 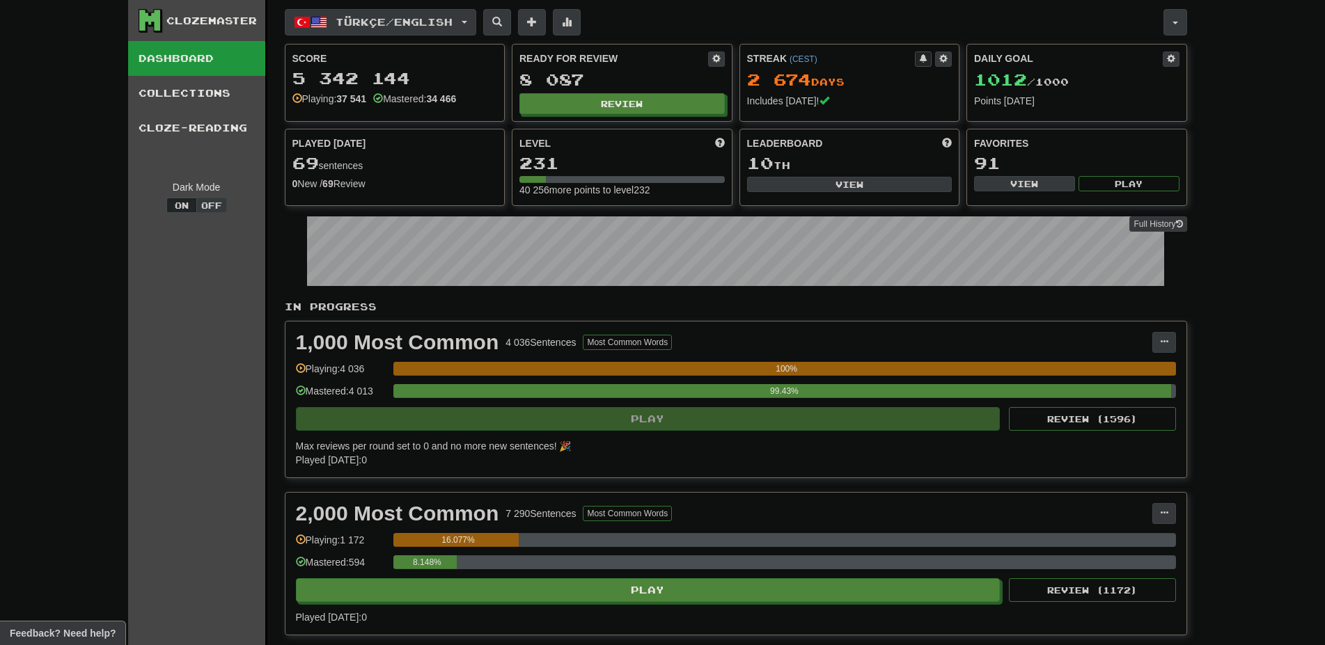 I want to click on a: Dashboard, so click(x=196, y=58).